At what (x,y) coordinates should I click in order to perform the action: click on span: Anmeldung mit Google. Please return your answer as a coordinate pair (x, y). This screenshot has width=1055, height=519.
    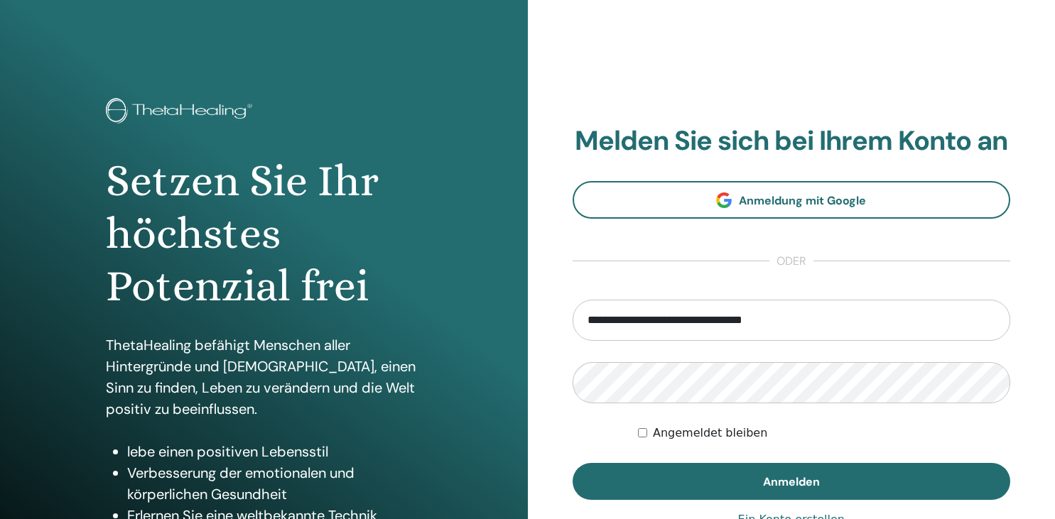
    Looking at the image, I should click on (802, 200).